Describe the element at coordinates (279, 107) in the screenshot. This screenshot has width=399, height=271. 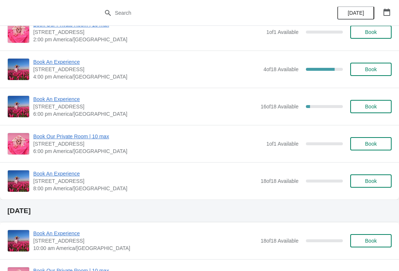
I see `span: 16 of 18 Available` at that location.